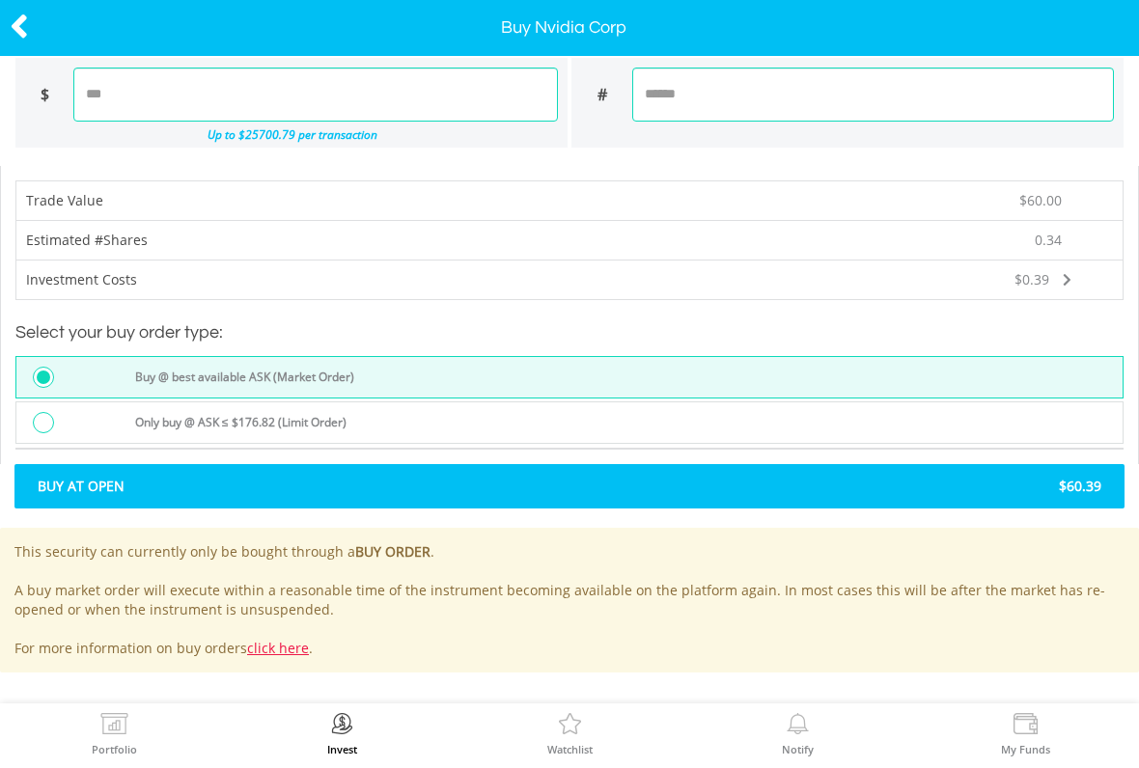 The image size is (1139, 768). Describe the element at coordinates (278, 648) in the screenshot. I see `a: click here` at that location.